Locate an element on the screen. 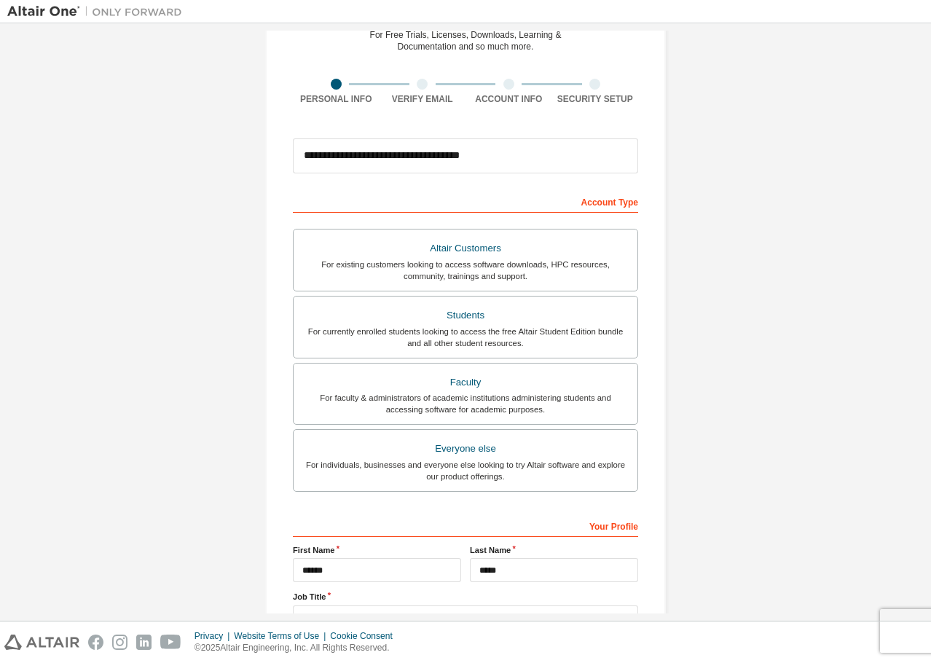 This screenshot has height=663, width=931. div: For faculty & administrators of academic institutions administering students and accessing softwa... is located at coordinates (465, 404).